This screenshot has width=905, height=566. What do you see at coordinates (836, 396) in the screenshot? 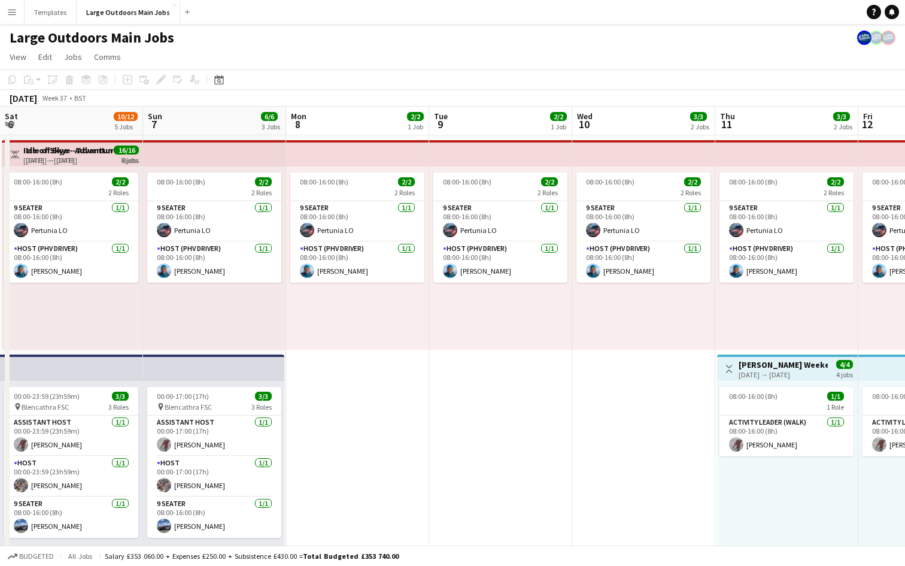
I see `span: 1/1` at bounding box center [836, 396].